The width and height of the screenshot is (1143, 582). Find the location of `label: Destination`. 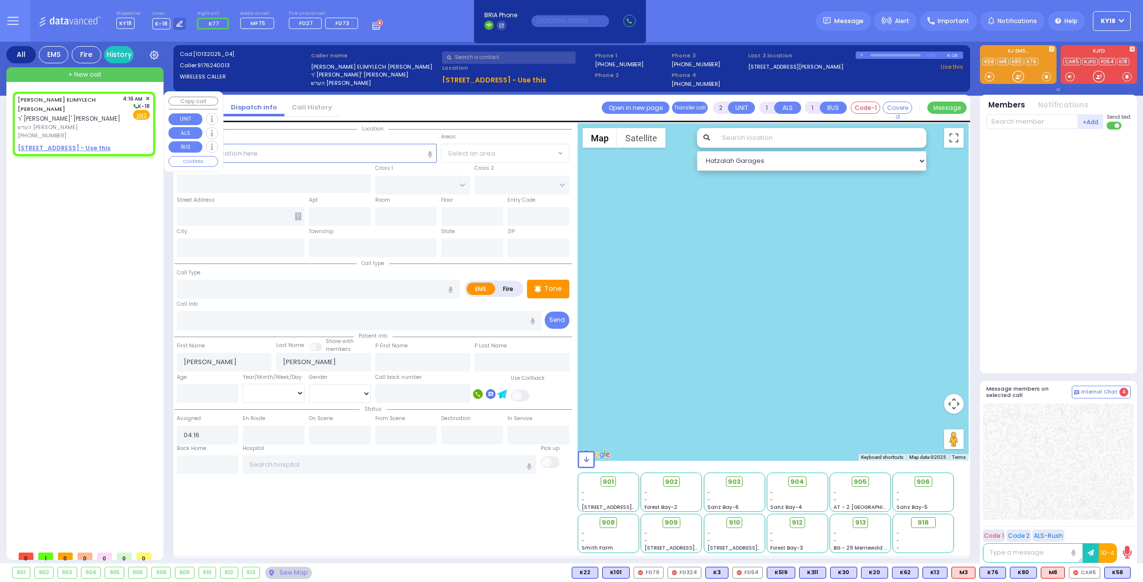

label: Destination is located at coordinates (456, 419).